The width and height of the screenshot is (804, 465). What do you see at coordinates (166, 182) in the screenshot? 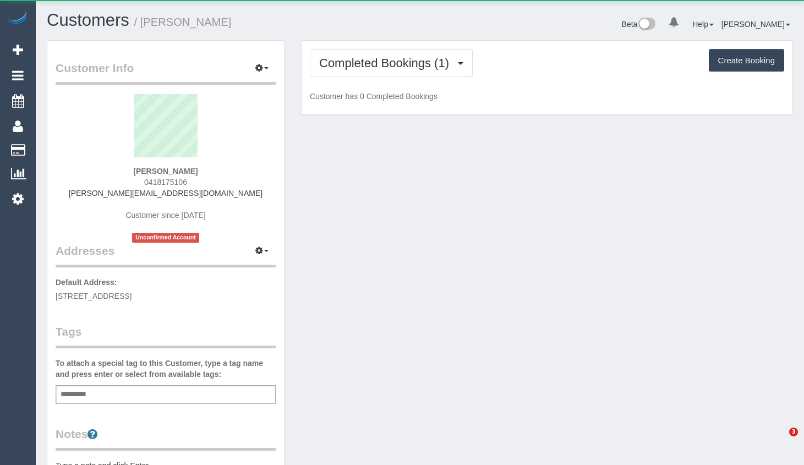
I see `span: 0418175106` at bounding box center [166, 182].